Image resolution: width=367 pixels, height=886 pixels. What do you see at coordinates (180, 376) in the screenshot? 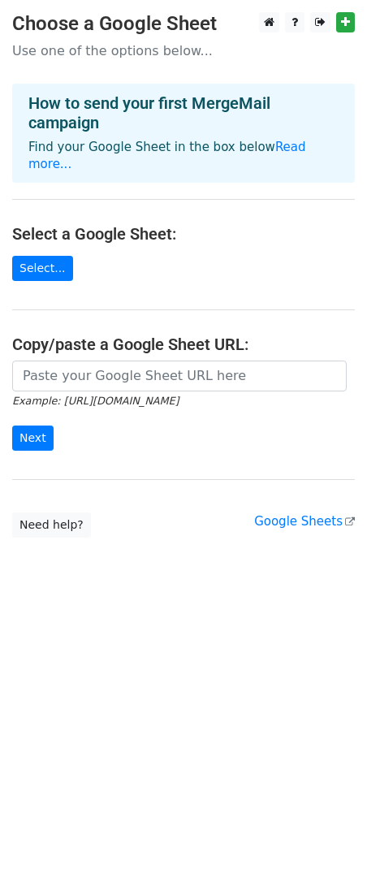
I see `input: Paste your Google Sheet URL here` at bounding box center [180, 376].